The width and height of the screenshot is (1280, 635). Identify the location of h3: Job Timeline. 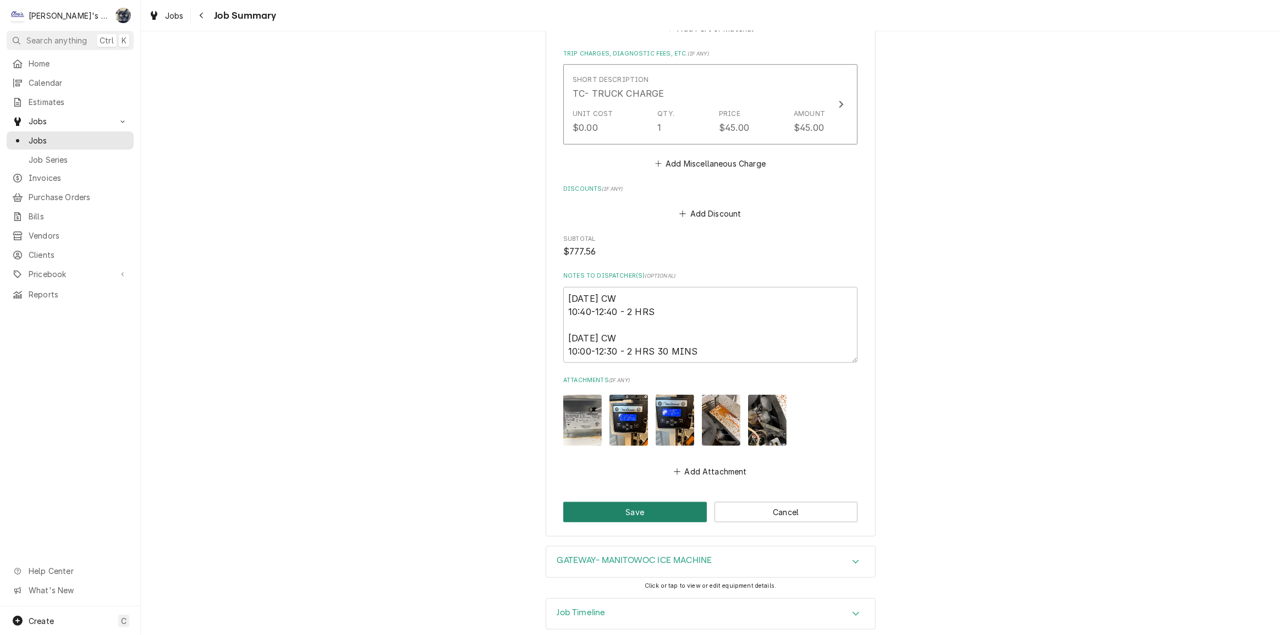
(581, 613).